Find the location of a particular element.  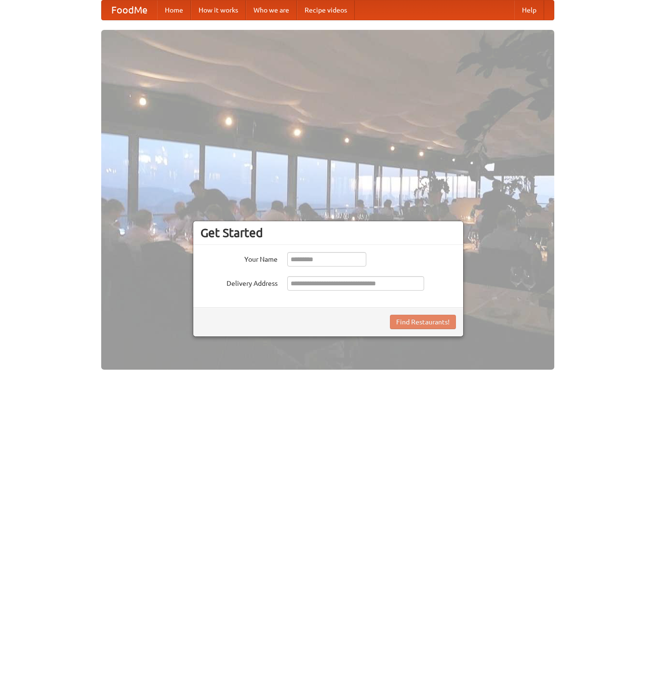

button: Find Restaurants! is located at coordinates (423, 322).